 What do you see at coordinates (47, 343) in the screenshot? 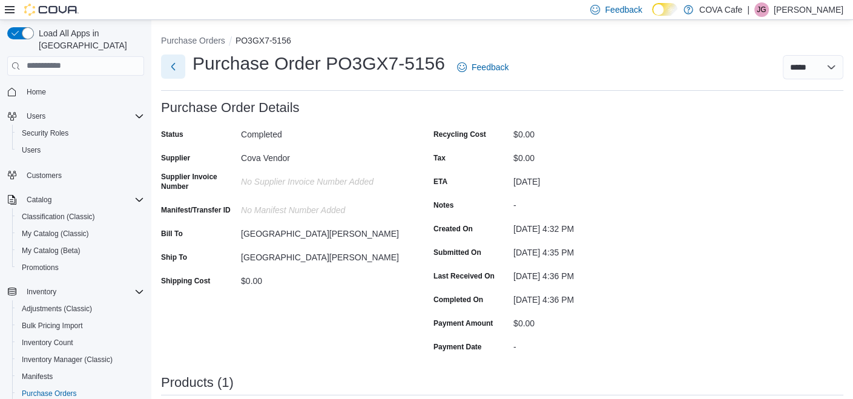
I see `a: Inventory Count` at bounding box center [47, 343].